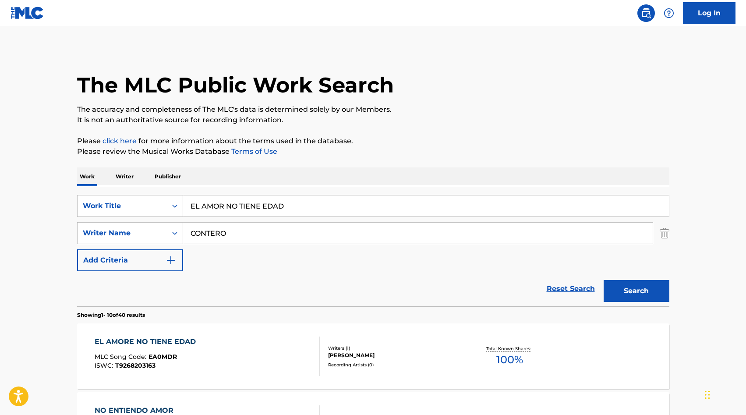 Image resolution: width=746 pixels, height=415 pixels. I want to click on p: The accuracy and completeness of The MLC's data is determined solely by our Members., so click(373, 110).